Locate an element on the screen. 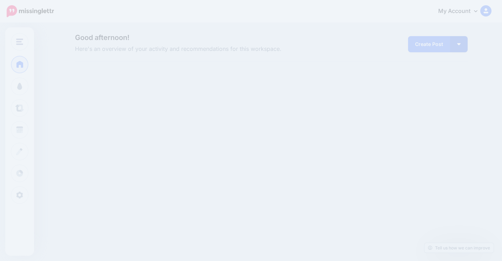 This screenshot has height=261, width=502. img: Missinglettr is located at coordinates (30, 11).